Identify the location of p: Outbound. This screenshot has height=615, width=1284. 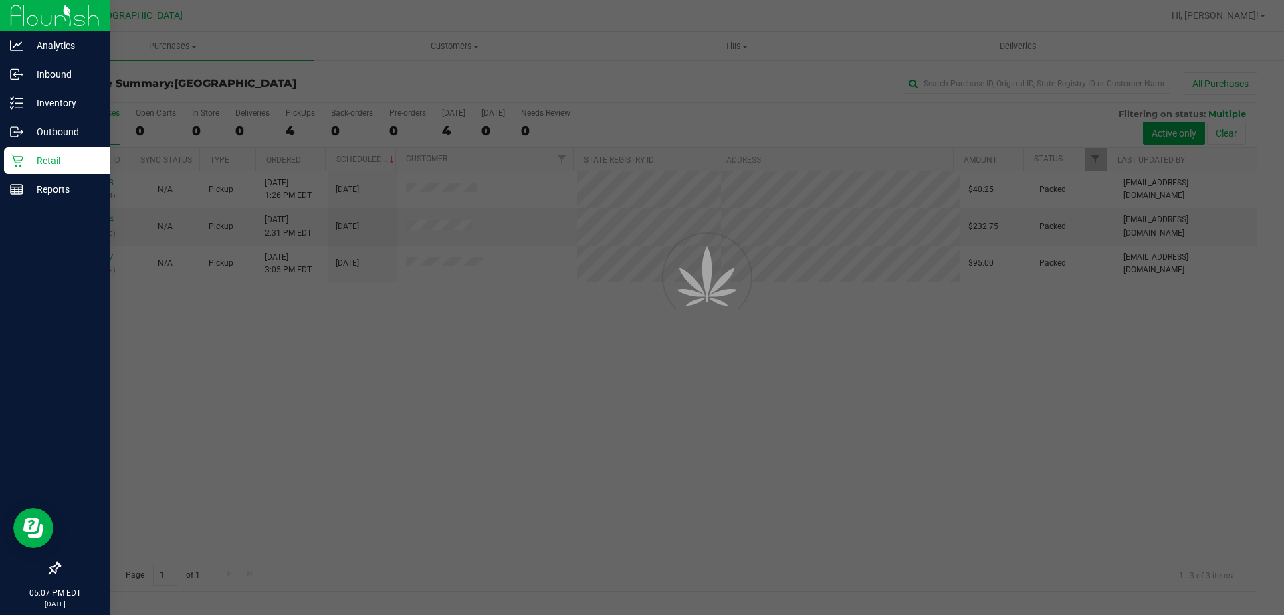
(64, 132).